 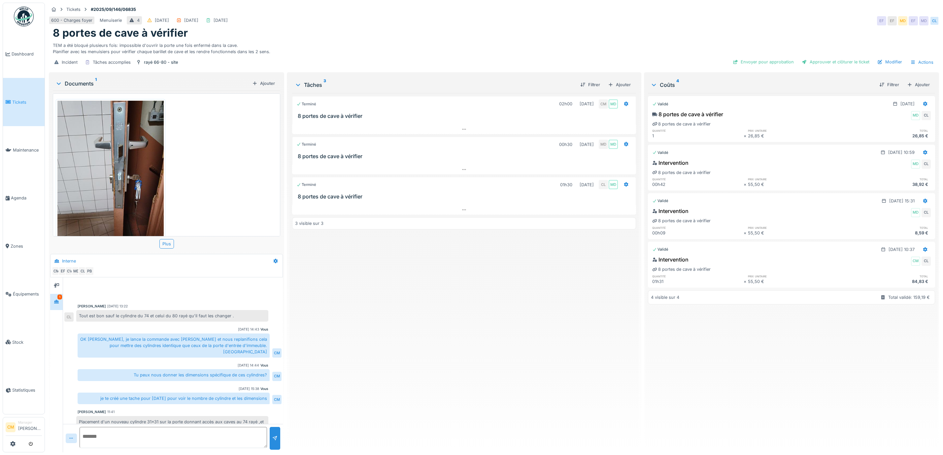 I want to click on div: 1, so click(x=698, y=136).